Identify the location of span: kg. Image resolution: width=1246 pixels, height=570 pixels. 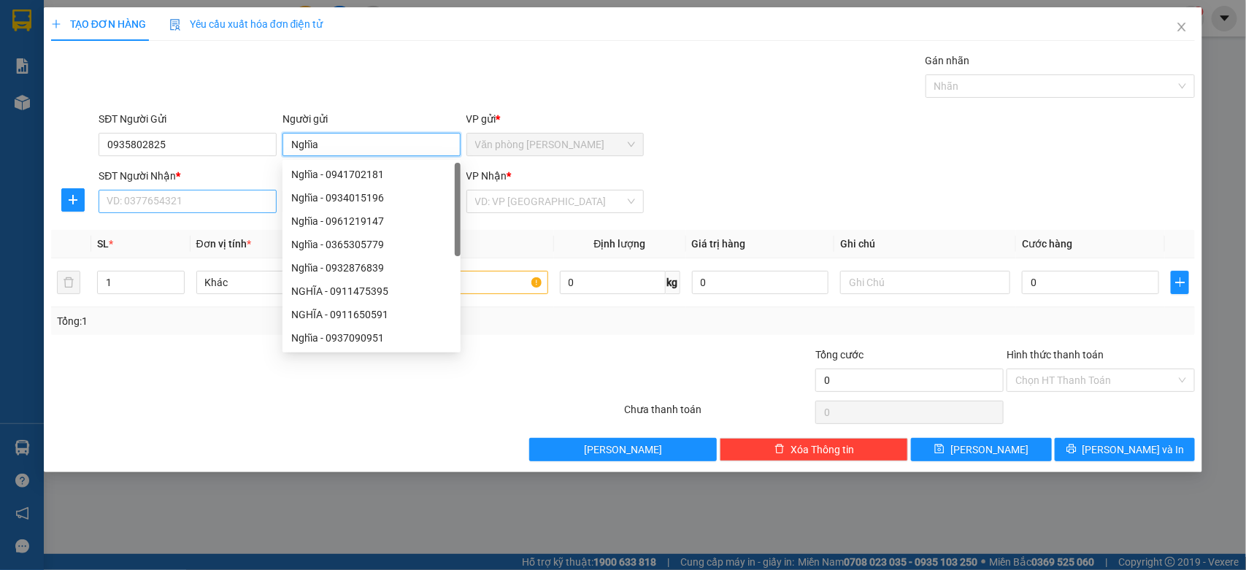
(673, 282).